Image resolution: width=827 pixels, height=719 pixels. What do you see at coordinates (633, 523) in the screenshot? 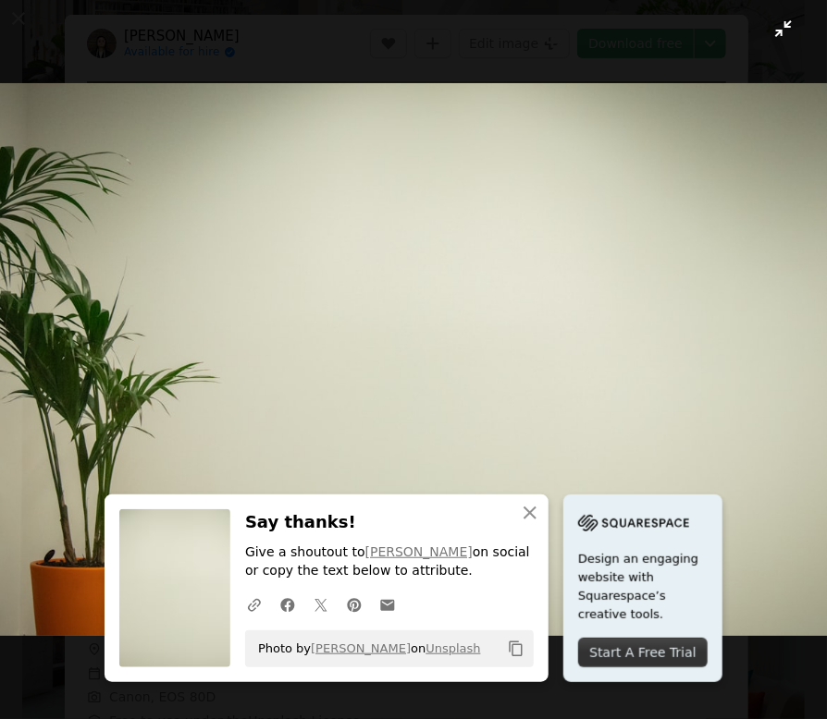
I see `img: file-1705255347840-230a6ab5bca9image` at bounding box center [633, 523].